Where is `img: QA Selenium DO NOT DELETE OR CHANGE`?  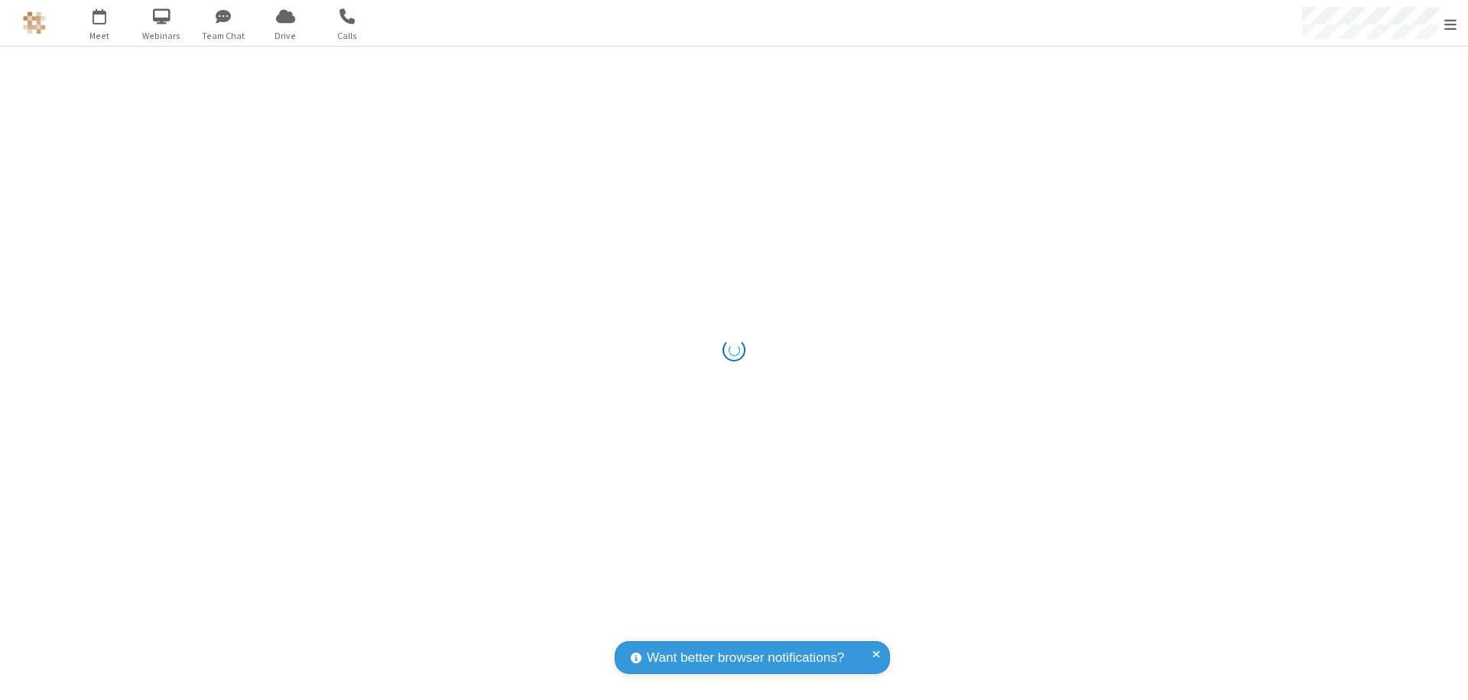
img: QA Selenium DO NOT DELETE OR CHANGE is located at coordinates (34, 23).